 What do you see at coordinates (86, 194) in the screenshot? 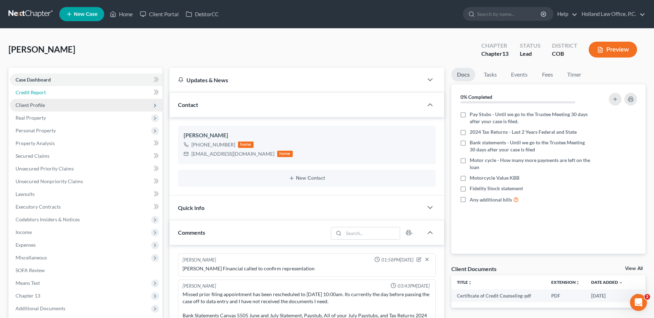
I see `a: Lawsuits` at bounding box center [86, 194].